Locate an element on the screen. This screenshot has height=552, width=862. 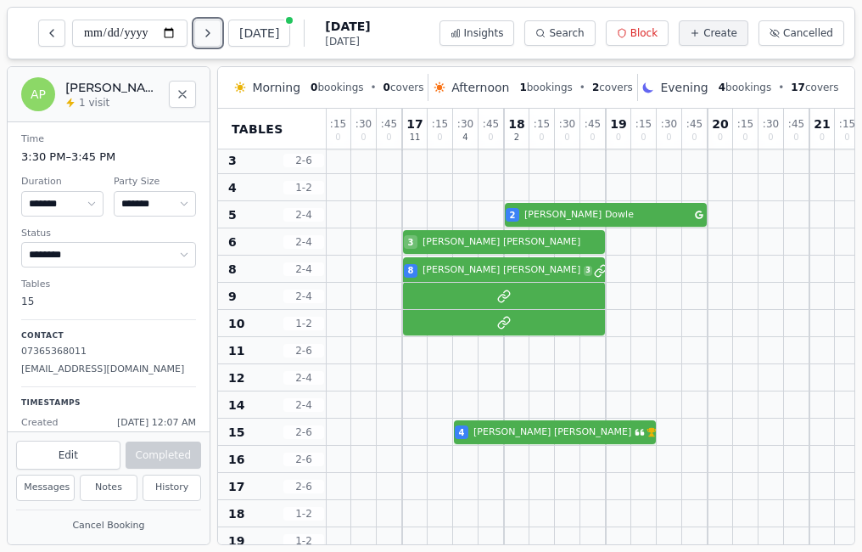
span: 10 is located at coordinates (236, 323).